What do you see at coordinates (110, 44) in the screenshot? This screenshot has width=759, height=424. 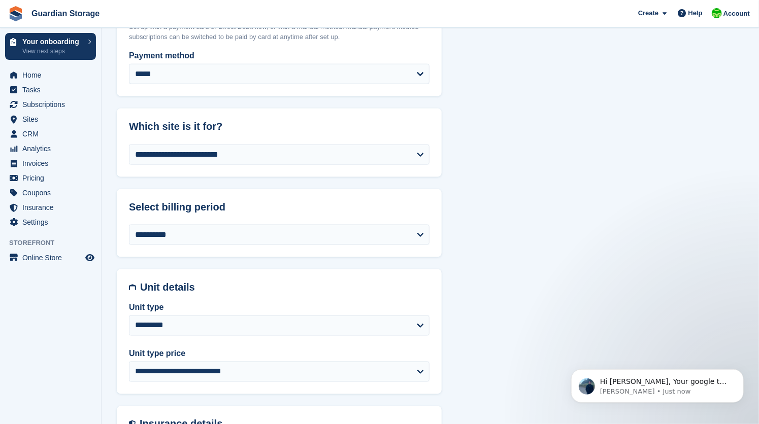 I see `p: Message from Brian, sent Just now` at bounding box center [110, 44].